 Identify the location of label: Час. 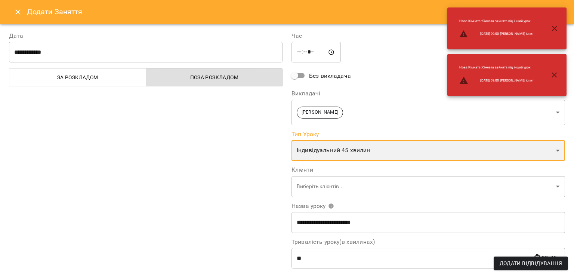
(428, 36).